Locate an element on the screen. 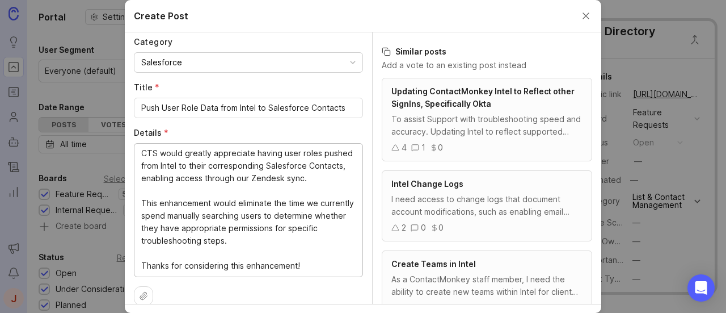 This screenshot has height=313, width=726. div: To assist Support with troubleshooting speed and accuracy. Updating Intel to reflect supported mo... is located at coordinates (487, 125).